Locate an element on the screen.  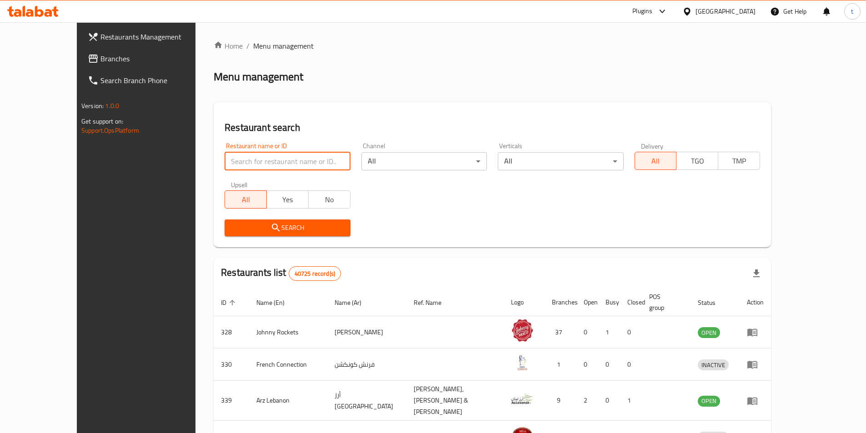
button: TGO is located at coordinates (697, 161).